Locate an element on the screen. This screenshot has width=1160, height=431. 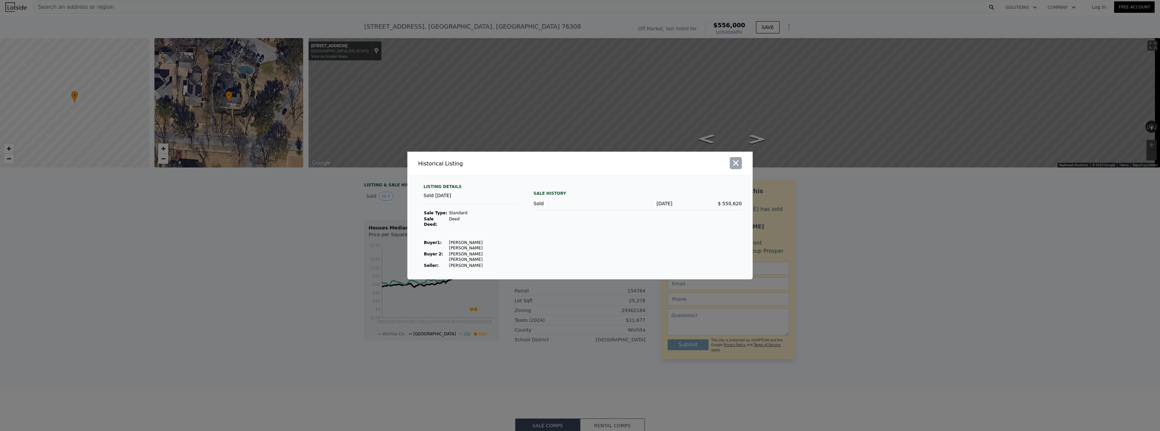
div: Sold is located at coordinates (568, 204).